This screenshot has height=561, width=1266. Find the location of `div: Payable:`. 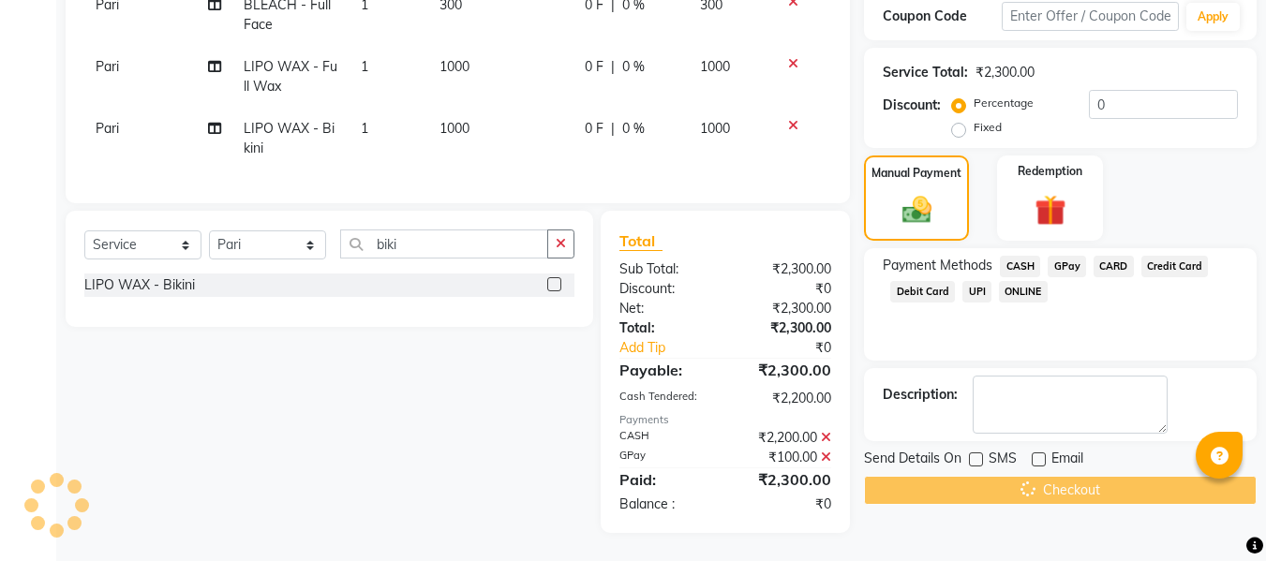

div: Payable: is located at coordinates (665, 370).